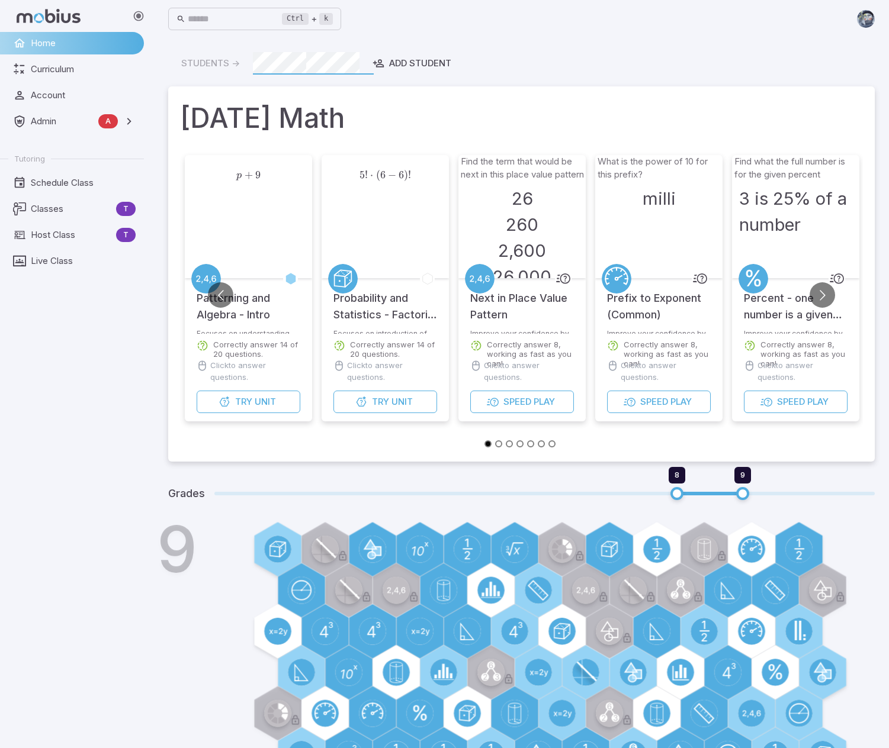 The width and height of the screenshot is (889, 748). What do you see at coordinates (71, 235) in the screenshot?
I see `span: Host Class` at bounding box center [71, 235].